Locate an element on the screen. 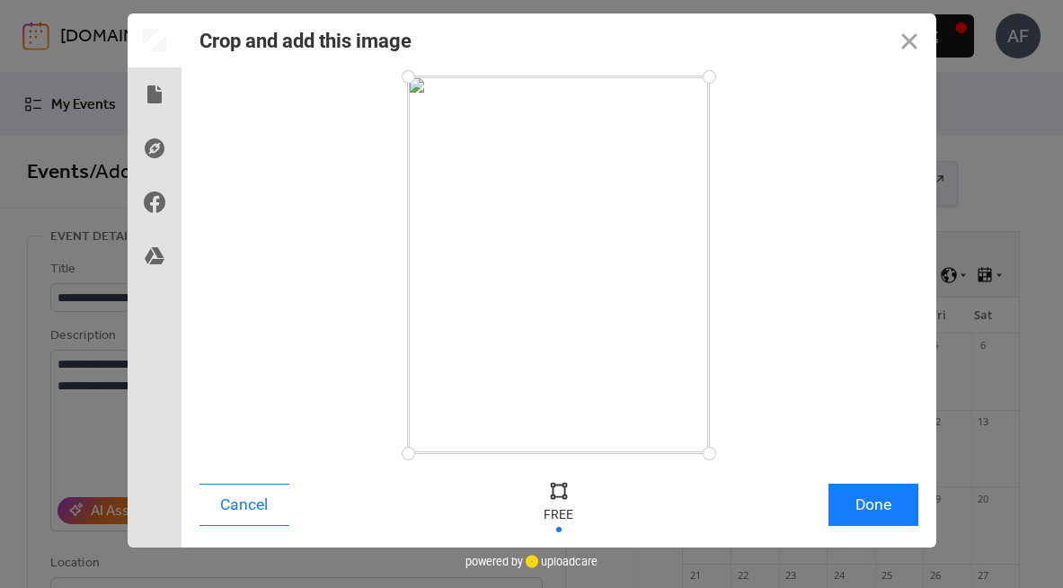 The height and width of the screenshot is (588, 1063). a: uploadcare is located at coordinates (560, 561).